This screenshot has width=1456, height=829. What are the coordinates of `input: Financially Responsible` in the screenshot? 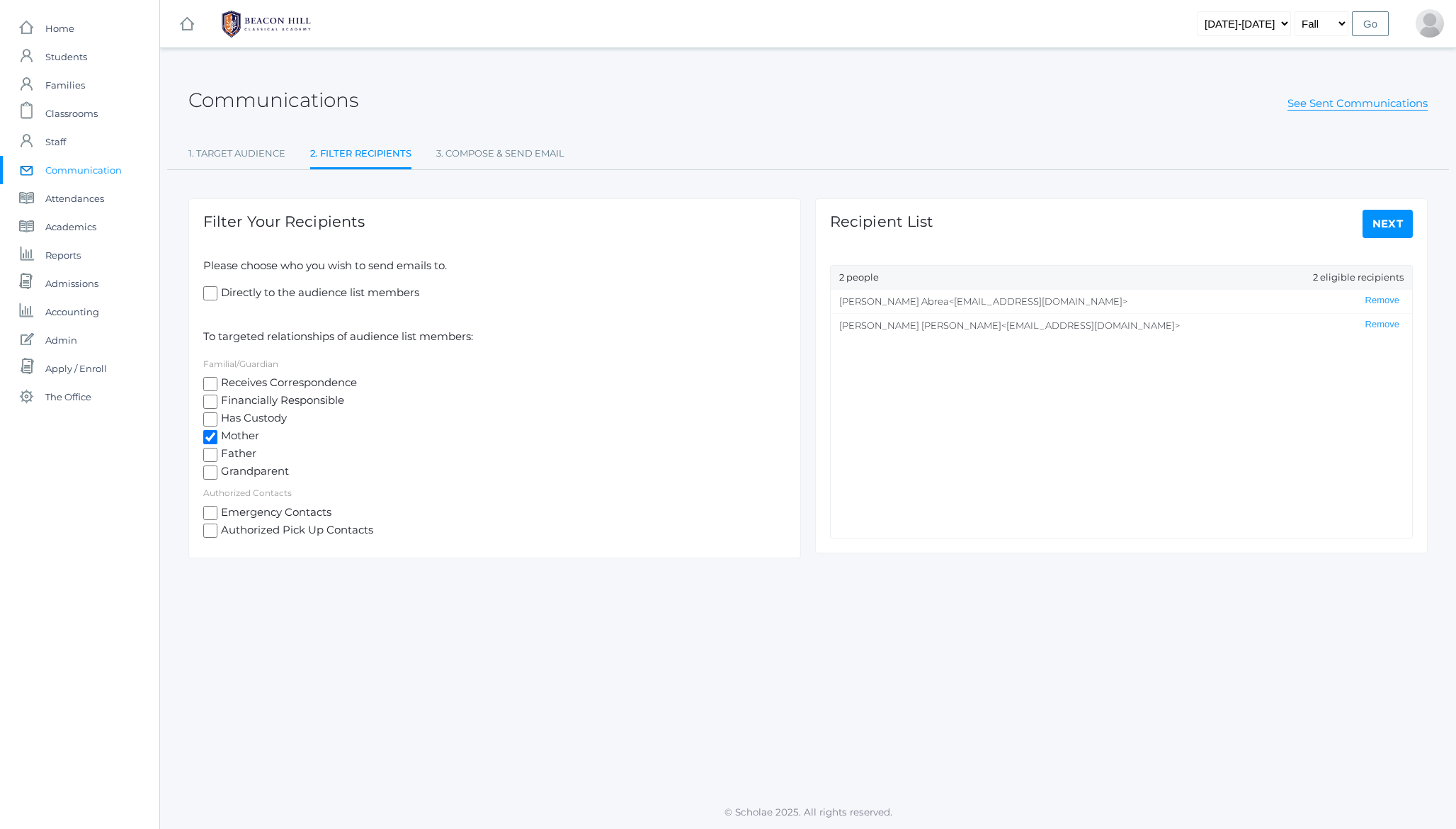 It's located at (210, 401).